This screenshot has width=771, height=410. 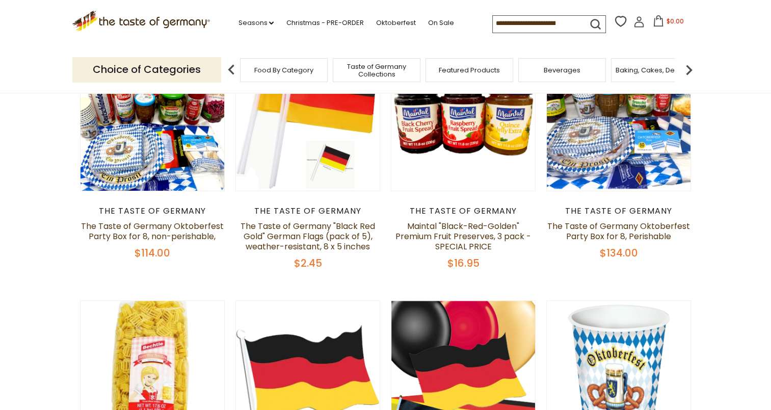 What do you see at coordinates (689, 70) in the screenshot?
I see `img: next arrow` at bounding box center [689, 70].